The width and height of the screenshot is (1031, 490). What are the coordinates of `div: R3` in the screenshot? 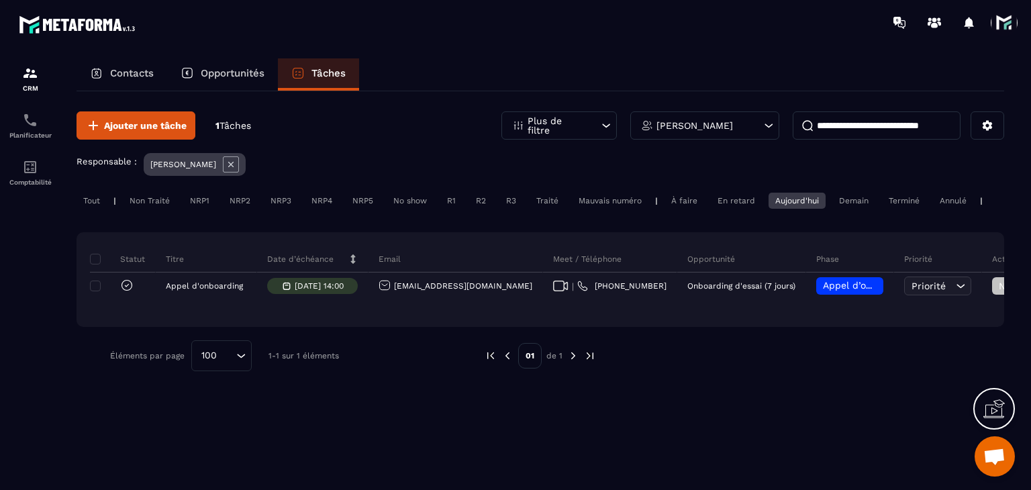 It's located at (511, 201).